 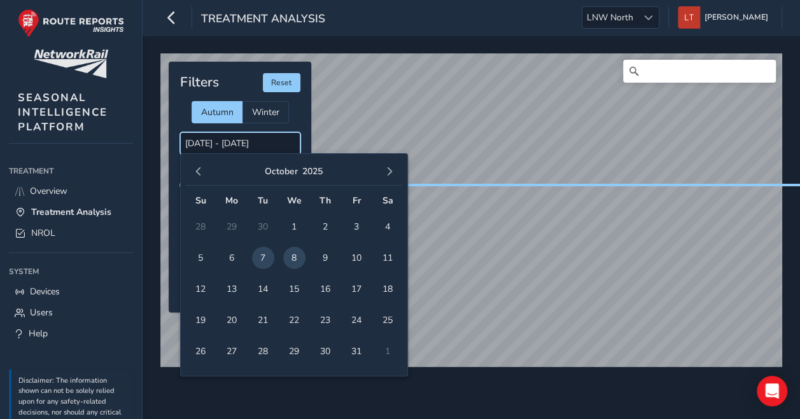 I want to click on canvas: Map, so click(x=471, y=215).